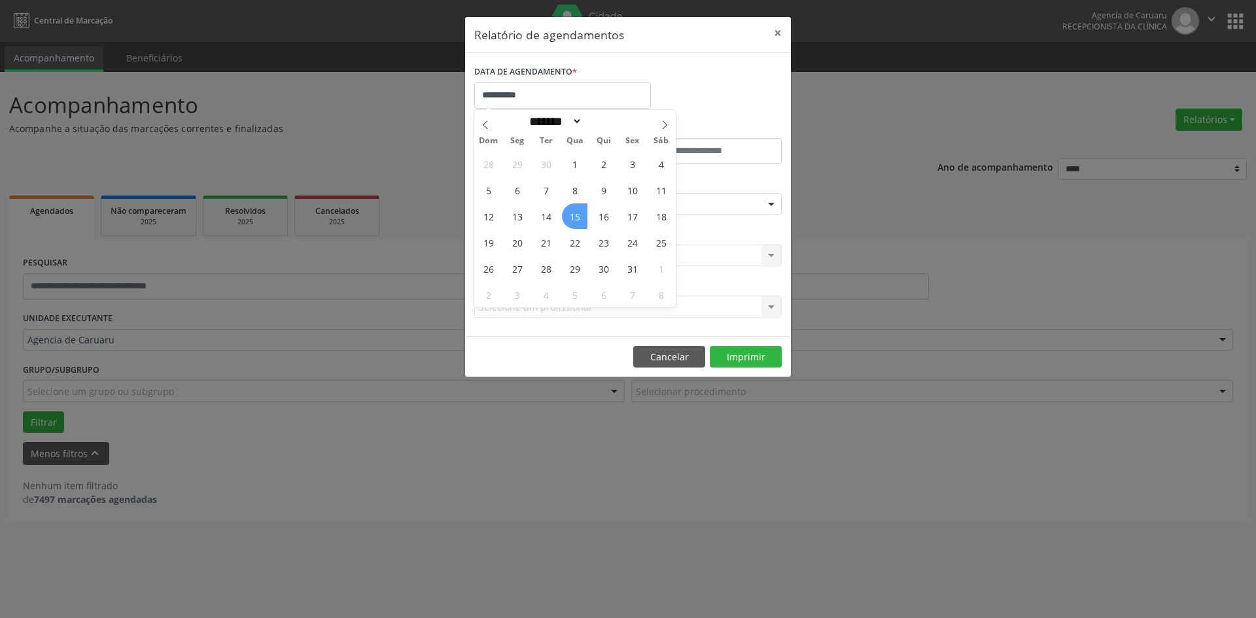 This screenshot has height=618, width=1256. Describe the element at coordinates (661, 242) in the screenshot. I see `span: Outubro 25, 2025` at that location.